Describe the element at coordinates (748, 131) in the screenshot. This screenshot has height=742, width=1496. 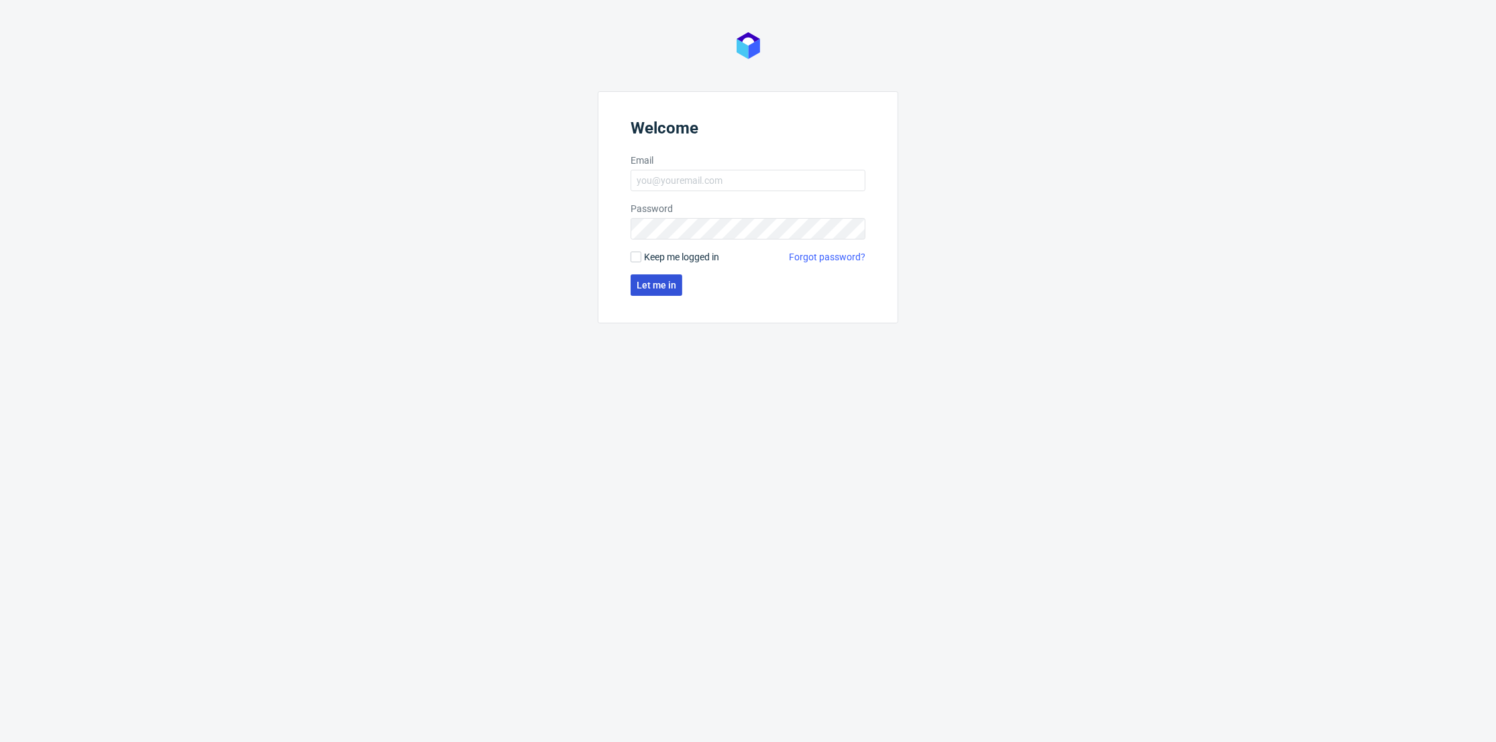
I see `header: Welcome` at that location.